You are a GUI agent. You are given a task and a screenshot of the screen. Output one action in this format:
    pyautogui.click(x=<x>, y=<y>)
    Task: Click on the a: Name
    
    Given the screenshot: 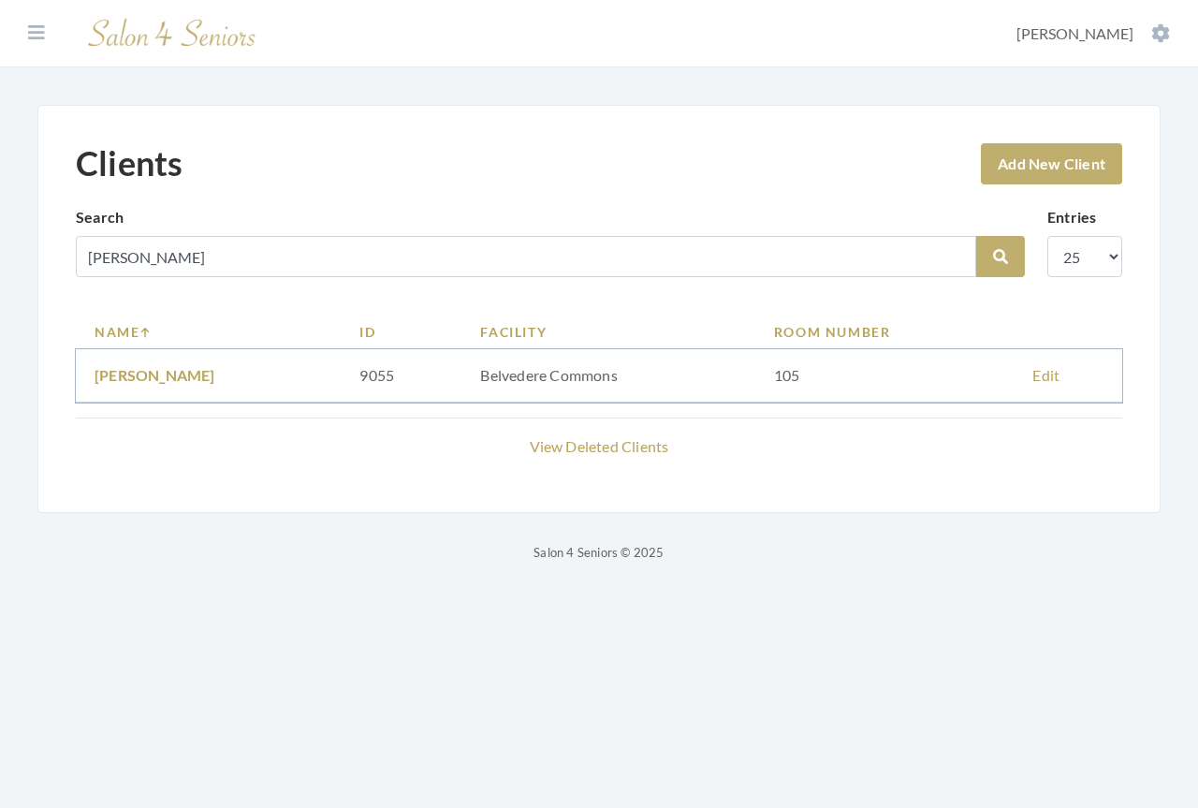 What is the action you would take?
    pyautogui.click(x=208, y=331)
    